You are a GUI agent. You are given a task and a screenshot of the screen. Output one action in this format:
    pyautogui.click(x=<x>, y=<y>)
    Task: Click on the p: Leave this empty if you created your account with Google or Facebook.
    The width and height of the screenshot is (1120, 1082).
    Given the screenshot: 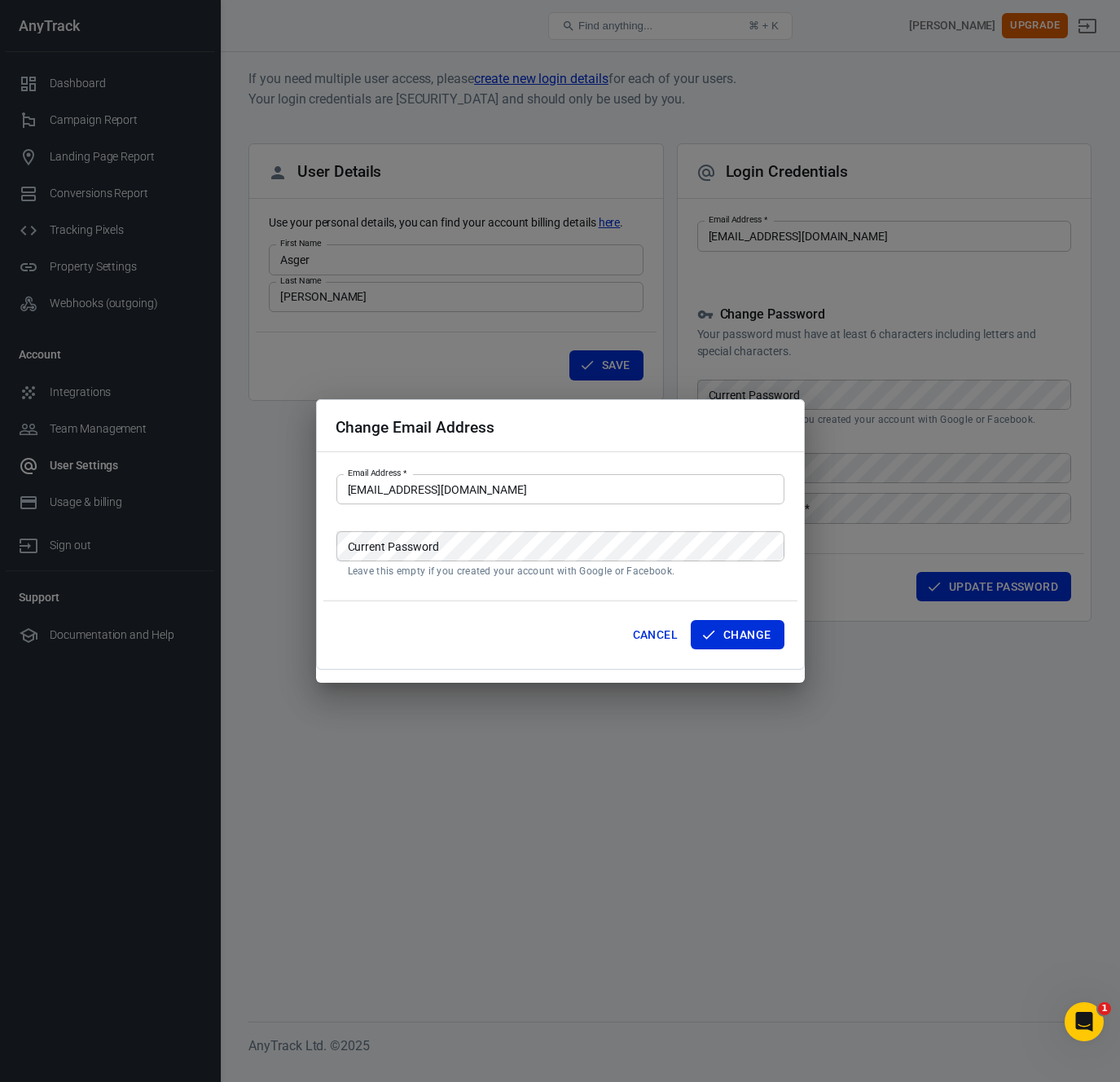 What is the action you would take?
    pyautogui.click(x=560, y=571)
    